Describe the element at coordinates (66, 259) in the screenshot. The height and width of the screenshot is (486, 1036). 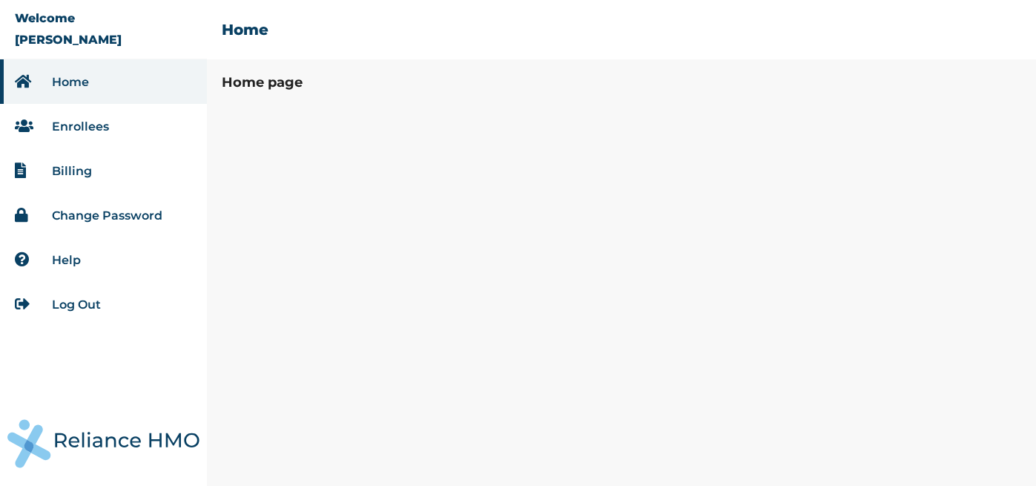
I see `a: Help` at that location.